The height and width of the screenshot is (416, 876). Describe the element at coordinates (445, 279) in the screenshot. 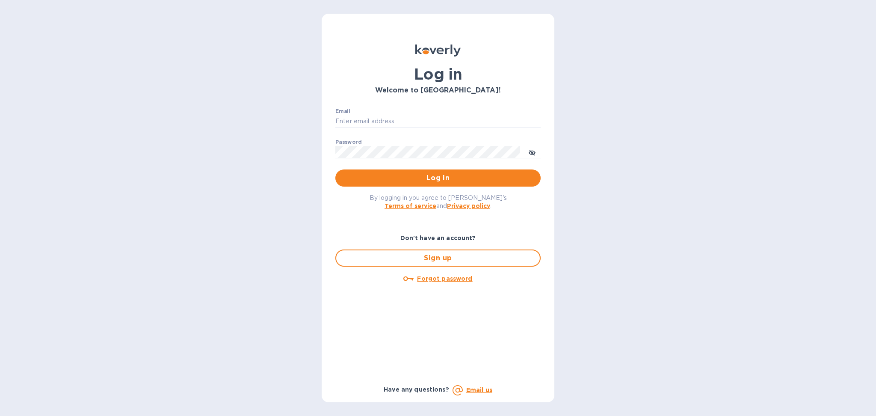

I see `u: Forgot password` at that location.